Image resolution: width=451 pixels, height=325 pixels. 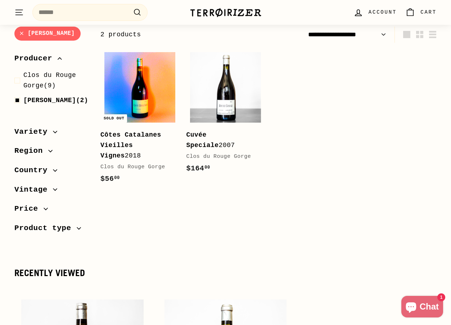 I want to click on div: Recently viewed, so click(x=225, y=273).